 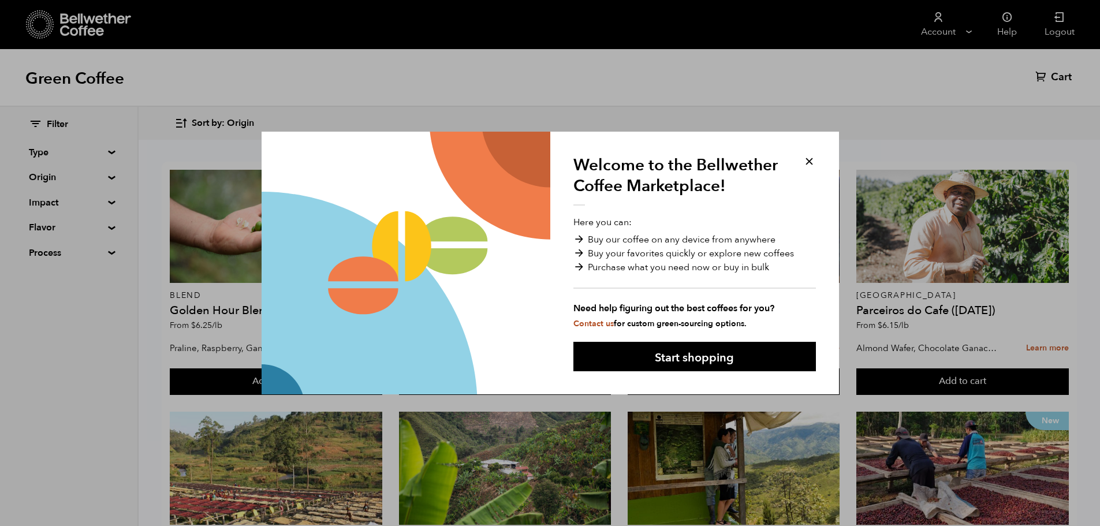 I want to click on p: Here you can:, so click(x=694, y=272).